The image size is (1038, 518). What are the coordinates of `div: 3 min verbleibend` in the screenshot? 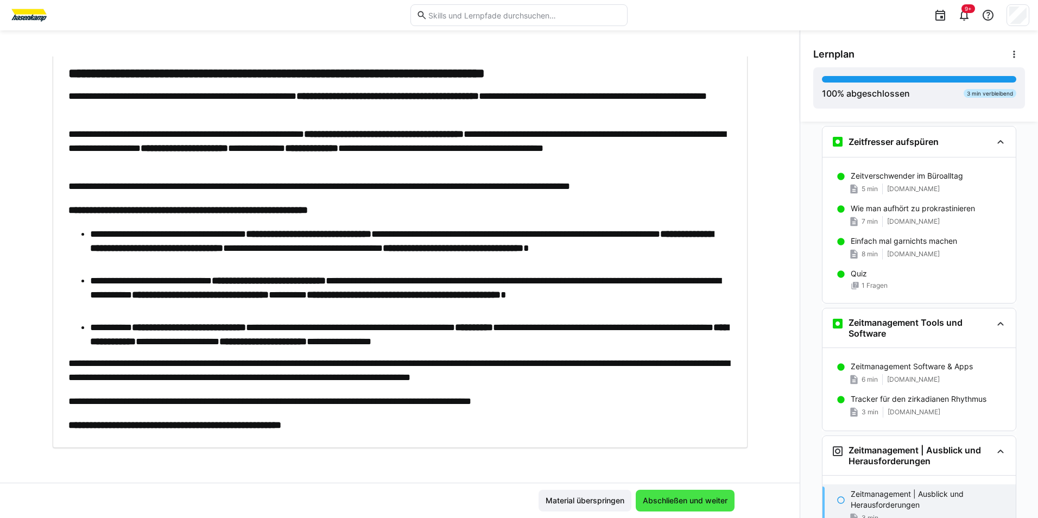 It's located at (990, 93).